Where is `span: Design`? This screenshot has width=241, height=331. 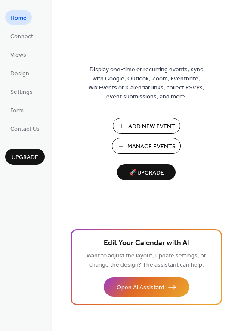 span: Design is located at coordinates (20, 74).